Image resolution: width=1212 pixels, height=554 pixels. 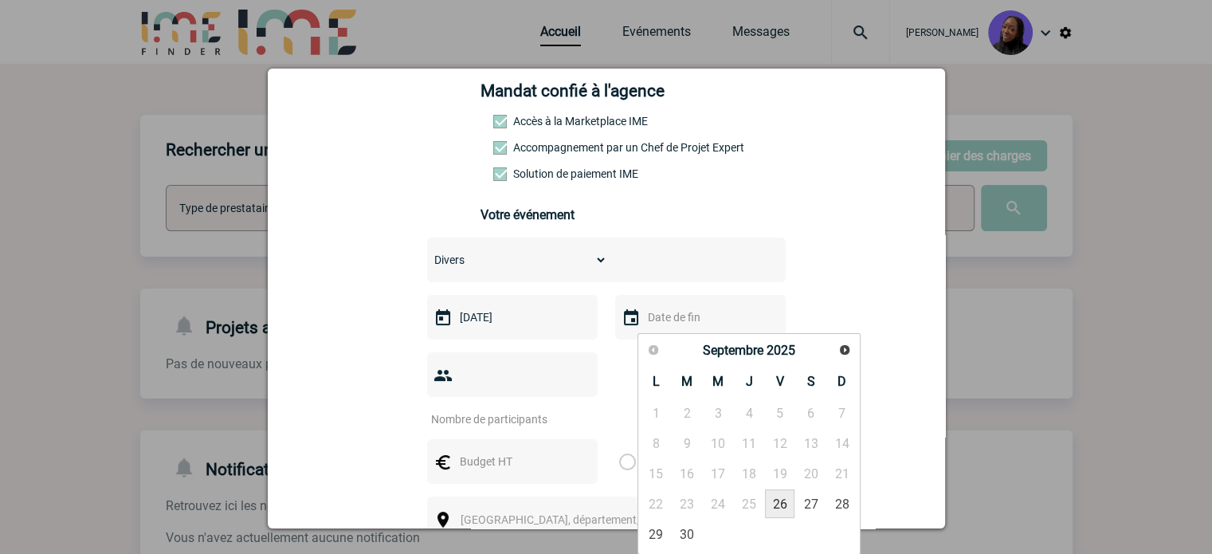 What do you see at coordinates (841, 381) in the screenshot?
I see `span: Dimanche` at bounding box center [841, 381].